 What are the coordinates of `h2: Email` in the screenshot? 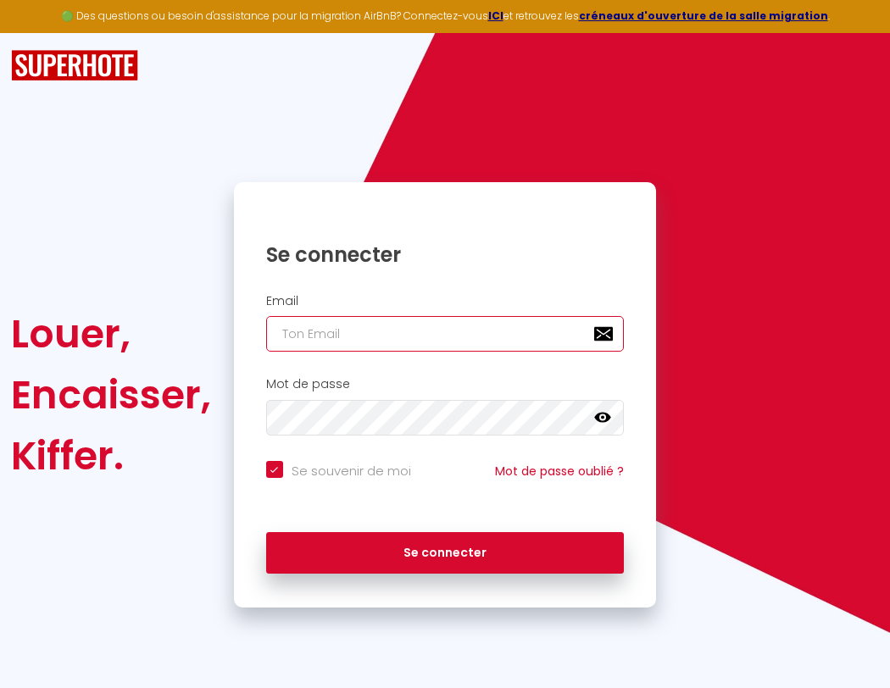 It's located at (445, 301).